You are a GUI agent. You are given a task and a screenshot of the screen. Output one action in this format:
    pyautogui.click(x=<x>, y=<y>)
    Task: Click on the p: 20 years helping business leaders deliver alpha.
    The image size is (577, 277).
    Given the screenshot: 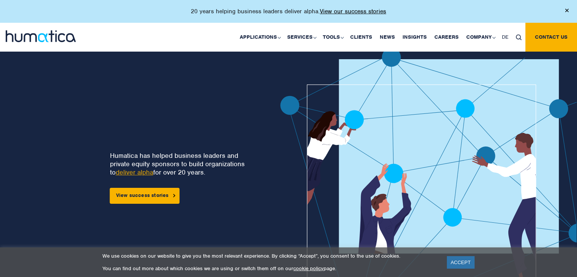 What is the action you would take?
    pyautogui.click(x=288, y=11)
    